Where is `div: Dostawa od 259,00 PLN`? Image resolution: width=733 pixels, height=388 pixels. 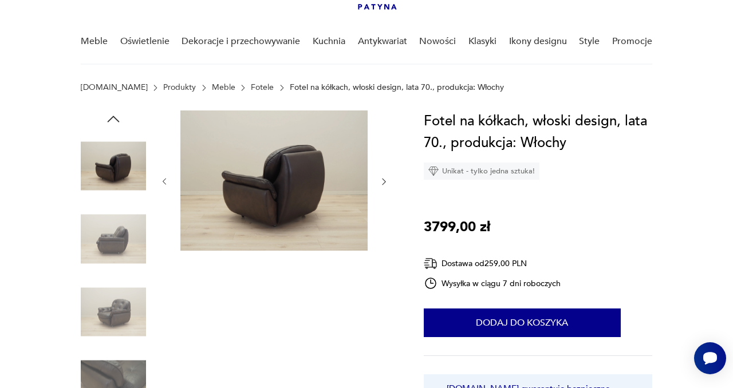 div: Dostawa od 259,00 PLN is located at coordinates (492, 263).